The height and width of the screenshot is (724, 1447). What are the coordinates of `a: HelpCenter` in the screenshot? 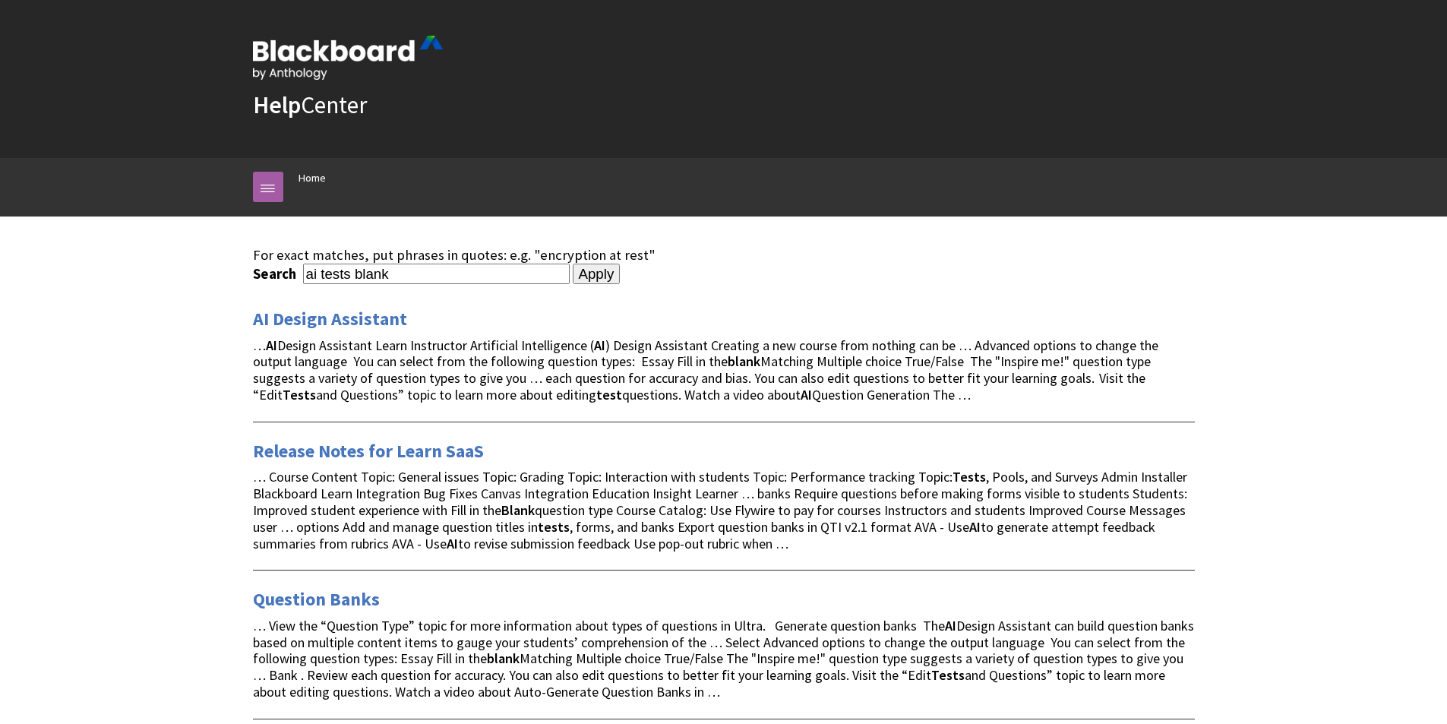 It's located at (310, 105).